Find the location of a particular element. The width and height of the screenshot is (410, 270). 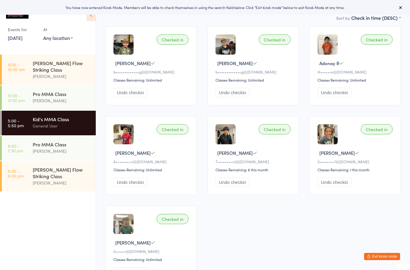

img: image1747865503.png is located at coordinates (123, 44).